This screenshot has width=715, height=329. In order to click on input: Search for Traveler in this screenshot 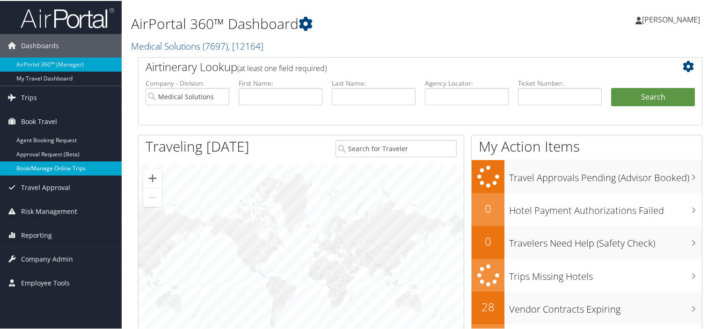, I will do `click(396, 147)`.